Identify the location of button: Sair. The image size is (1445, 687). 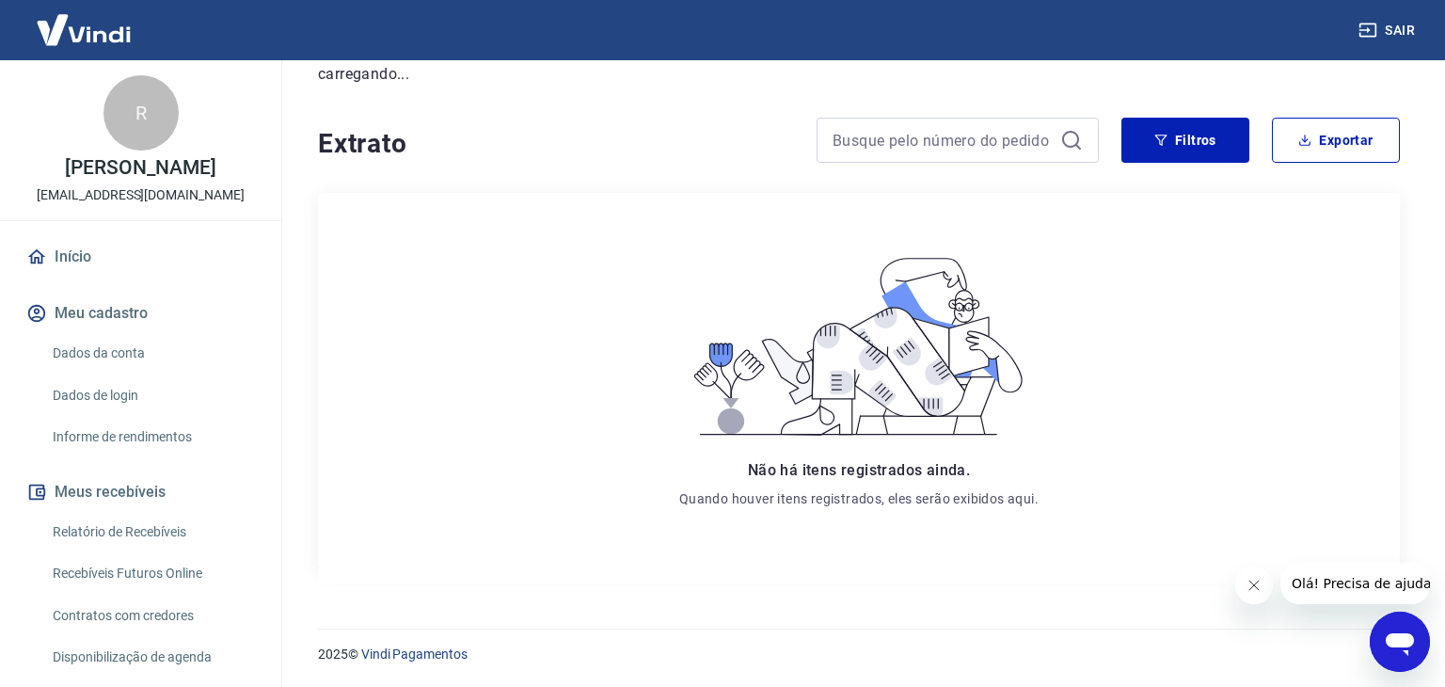
(1388, 30).